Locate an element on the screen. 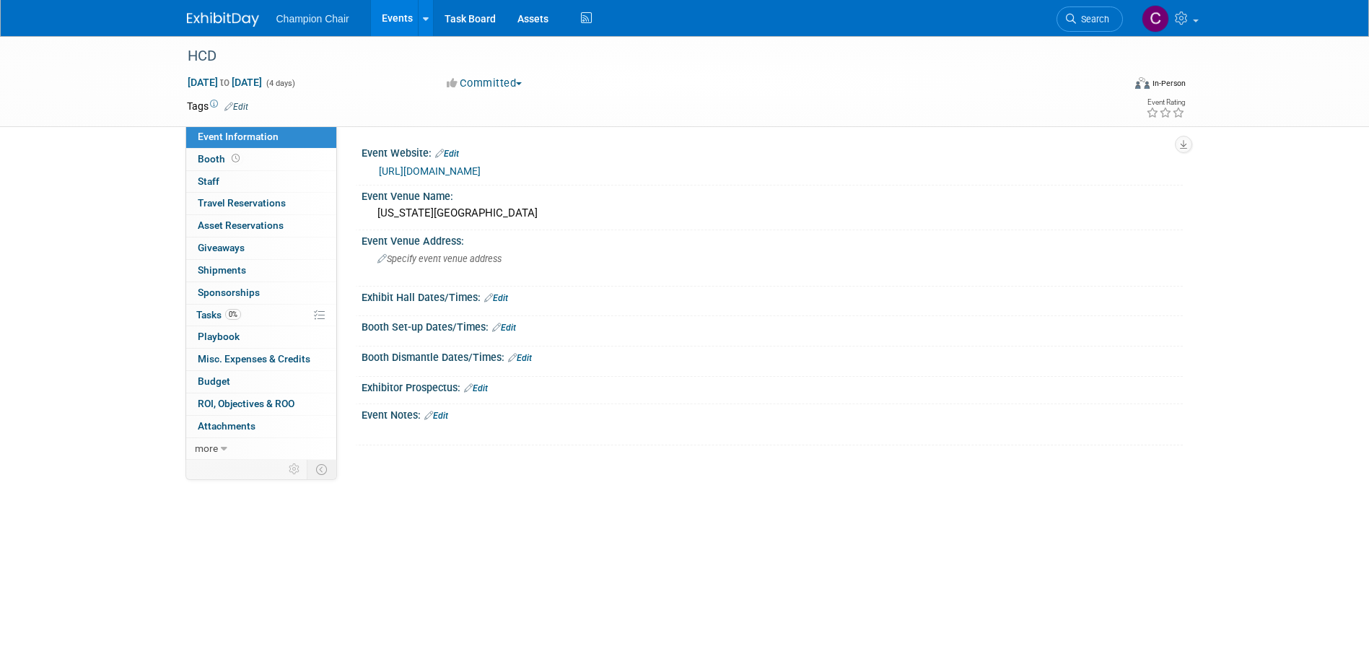  div: Event Rating is located at coordinates (1166, 102).